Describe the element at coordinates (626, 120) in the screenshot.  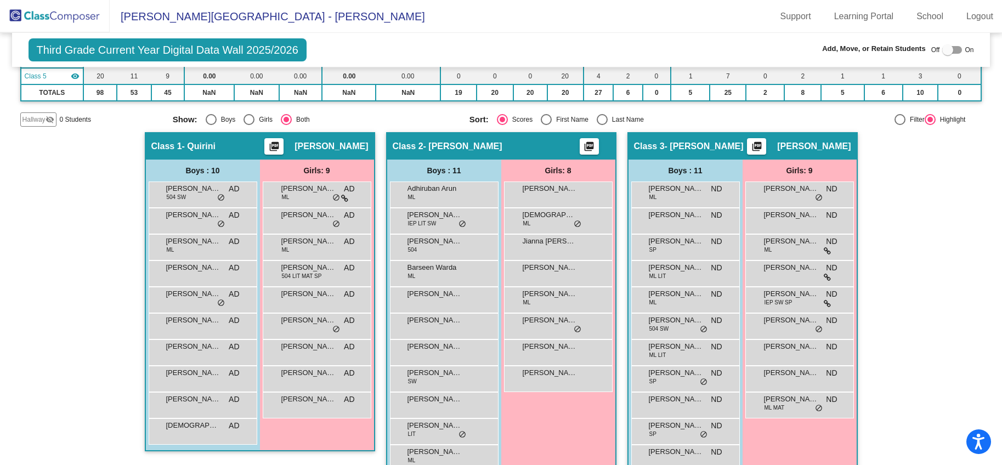
I see `div: Last Name` at that location.